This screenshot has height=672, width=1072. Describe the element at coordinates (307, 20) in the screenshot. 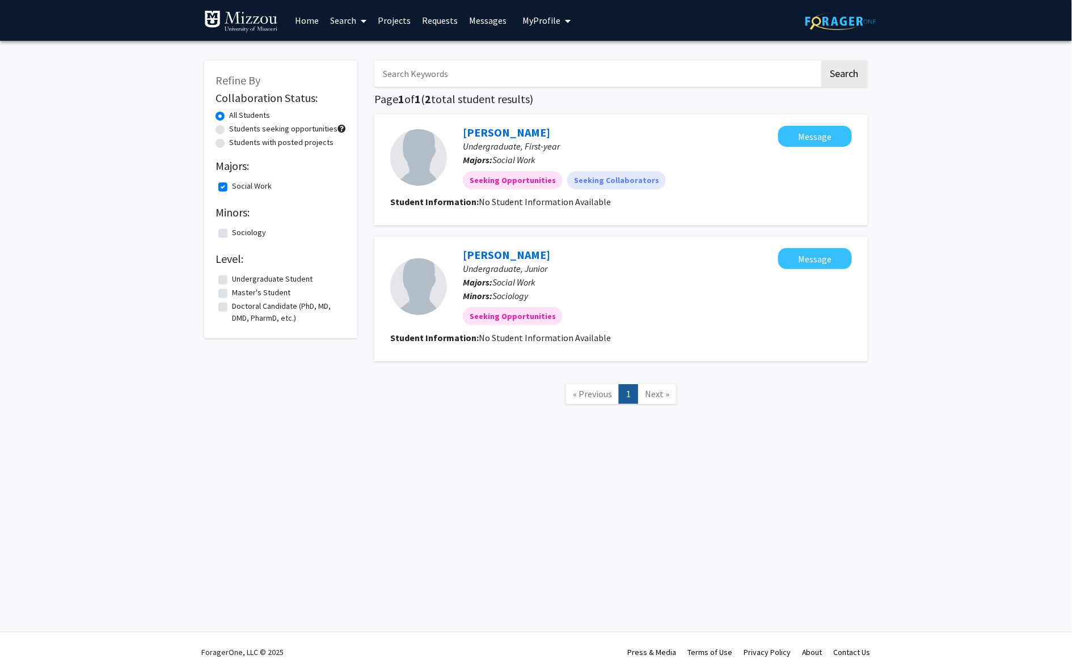

I see `a: Home` at that location.